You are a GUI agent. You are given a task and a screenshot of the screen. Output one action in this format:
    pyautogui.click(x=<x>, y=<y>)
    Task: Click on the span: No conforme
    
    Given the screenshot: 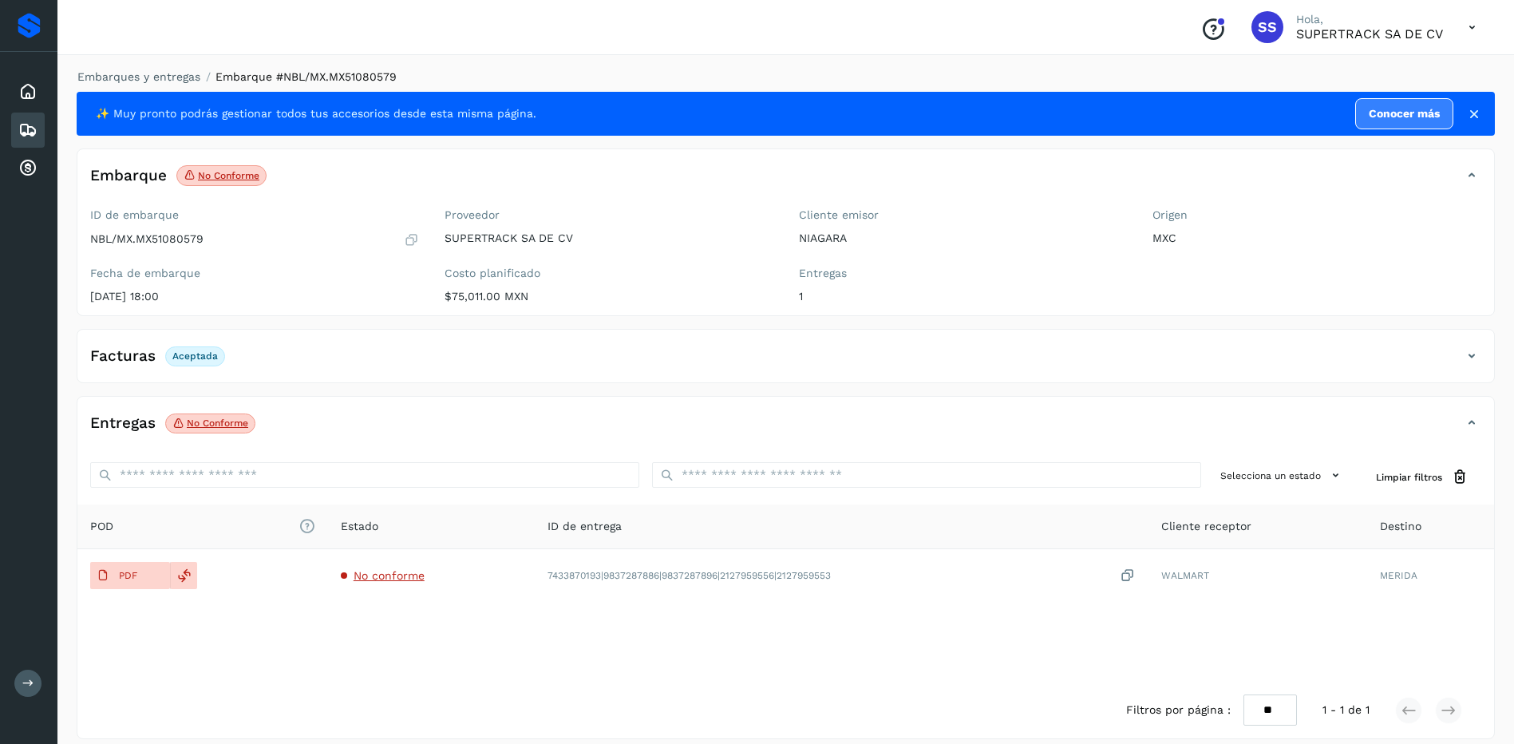 What is the action you would take?
    pyautogui.click(x=389, y=575)
    